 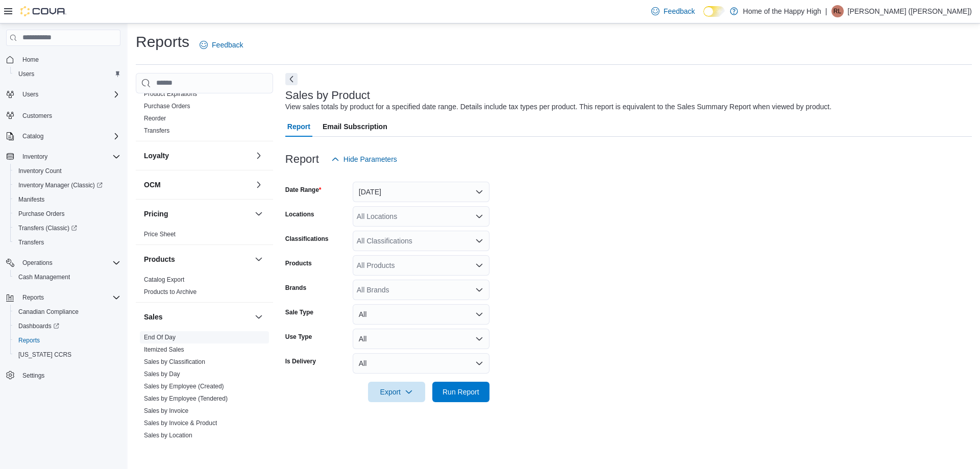 What do you see at coordinates (370, 159) in the screenshot?
I see `span: Hide Parameters` at bounding box center [370, 159].